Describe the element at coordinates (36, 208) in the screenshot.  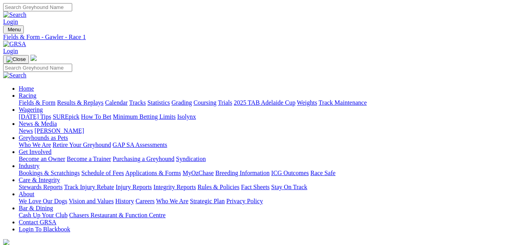
I see `a: Bar & Dining` at that location.